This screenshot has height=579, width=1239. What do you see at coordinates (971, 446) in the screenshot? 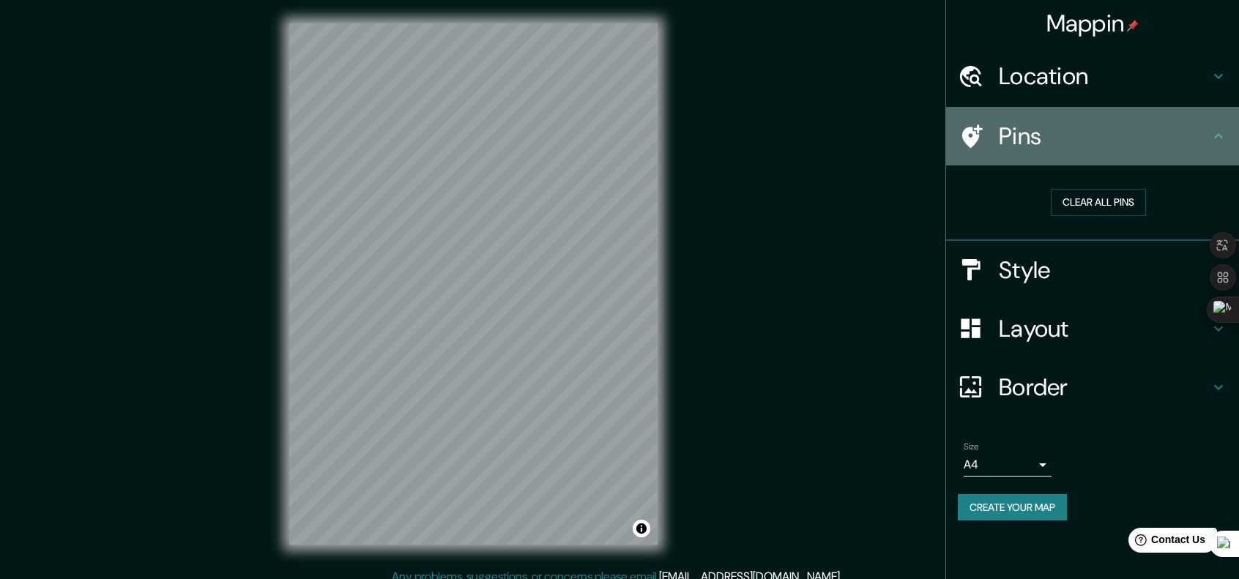
I see `label: Size` at bounding box center [971, 446].